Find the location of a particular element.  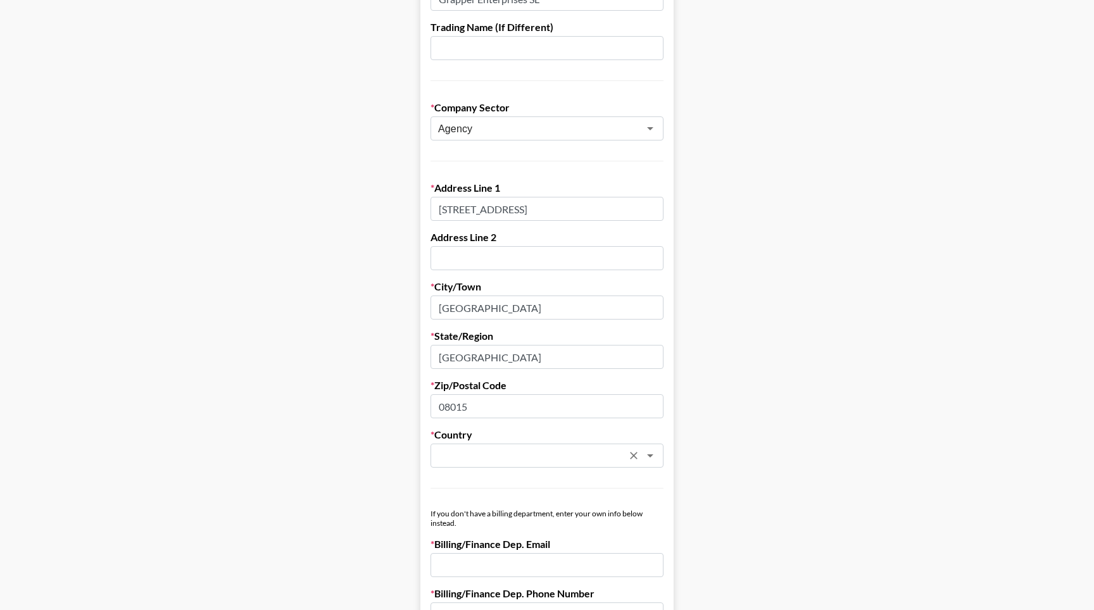

label: City/Town is located at coordinates (547, 287).